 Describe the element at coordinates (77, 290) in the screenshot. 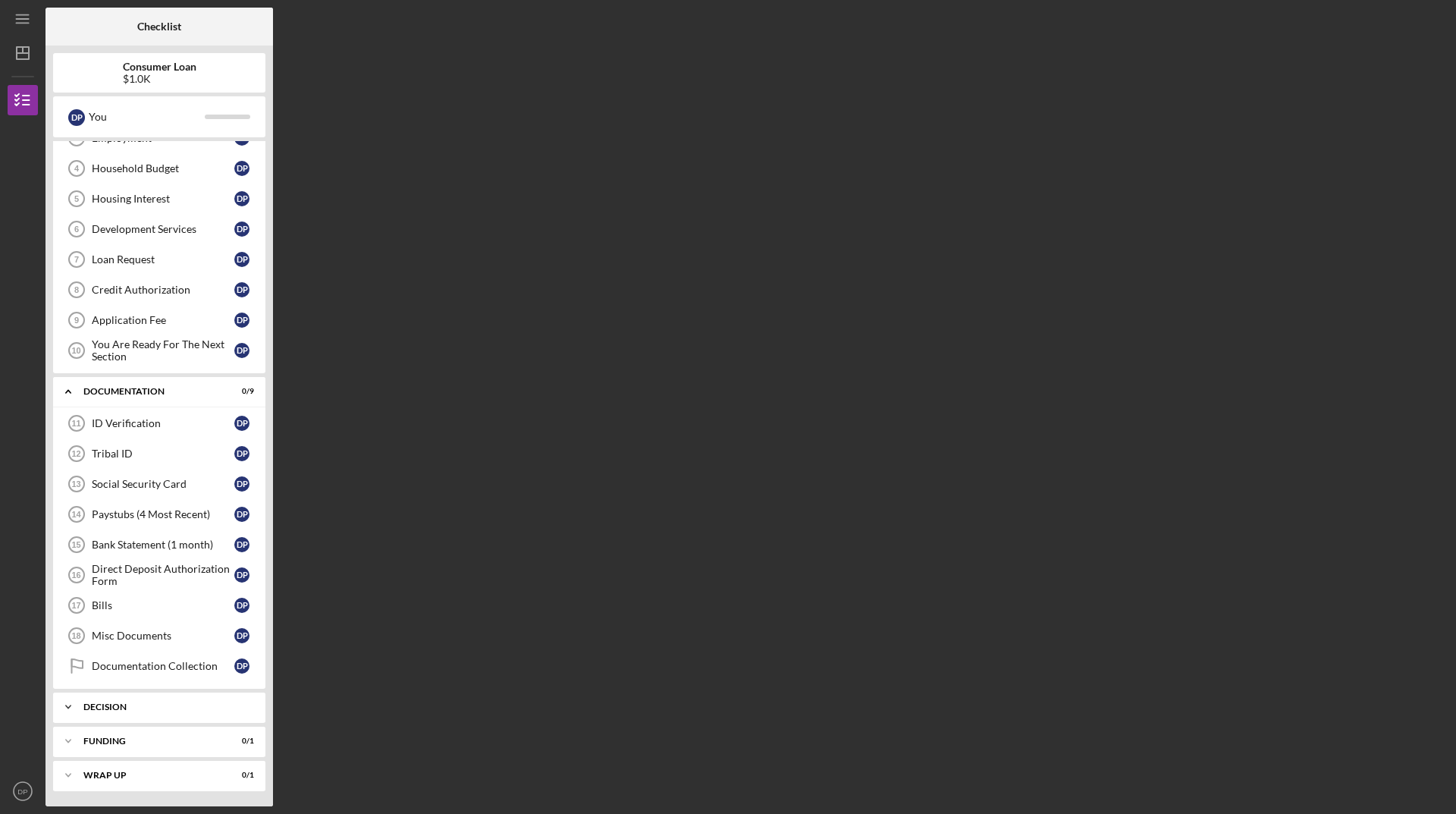

I see `tspan: 8` at that location.